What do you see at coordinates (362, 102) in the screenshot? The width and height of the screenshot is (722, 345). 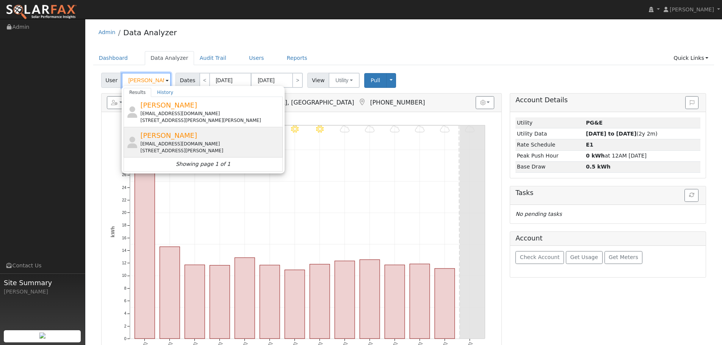 I see `a: Map` at bounding box center [362, 102].